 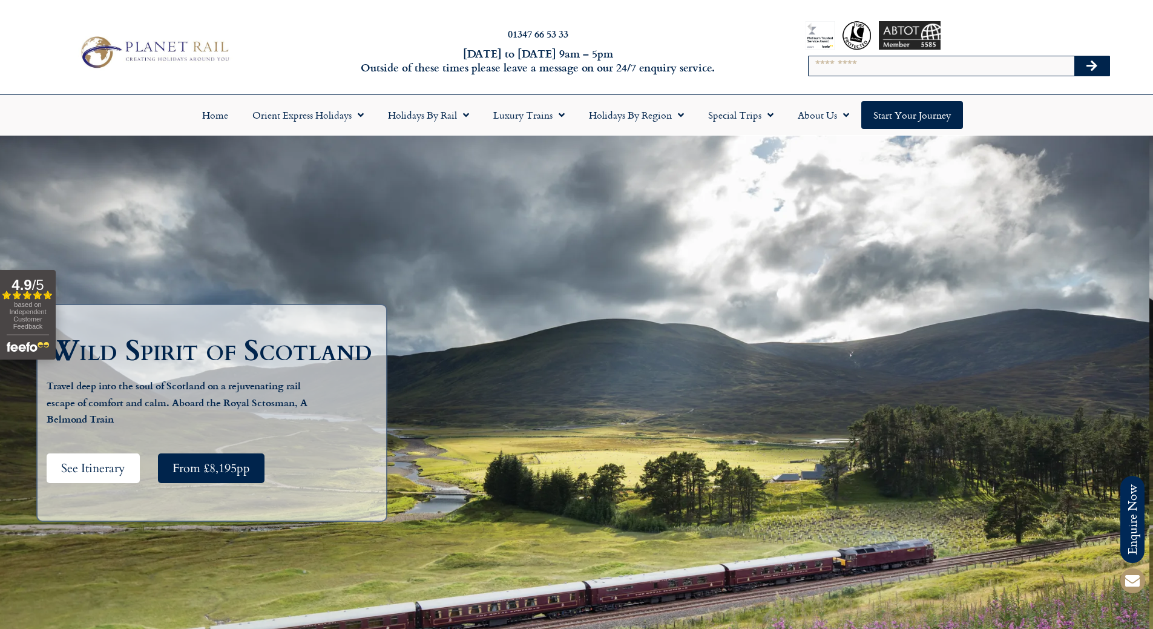 What do you see at coordinates (177, 402) in the screenshot?
I see `strong: Travel deep into the soul of Scotland on a rejuvenating rail escape of comfort and calm. Aboard t...` at bounding box center [177, 402].